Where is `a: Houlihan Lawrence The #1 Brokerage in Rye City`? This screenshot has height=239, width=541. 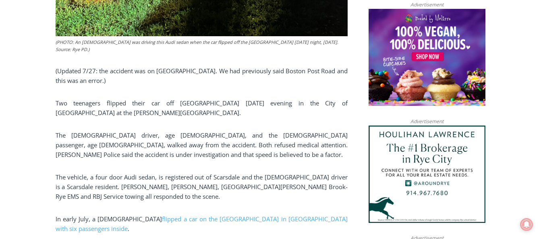 a: Houlihan Lawrence The #1 Brokerage in Rye City is located at coordinates (427, 175).